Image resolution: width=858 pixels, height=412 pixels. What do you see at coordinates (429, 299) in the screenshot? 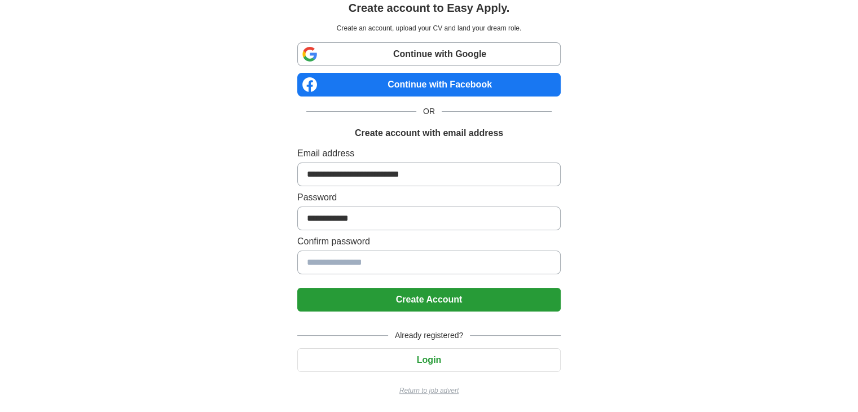
I see `button: Create Account` at bounding box center [429, 299].